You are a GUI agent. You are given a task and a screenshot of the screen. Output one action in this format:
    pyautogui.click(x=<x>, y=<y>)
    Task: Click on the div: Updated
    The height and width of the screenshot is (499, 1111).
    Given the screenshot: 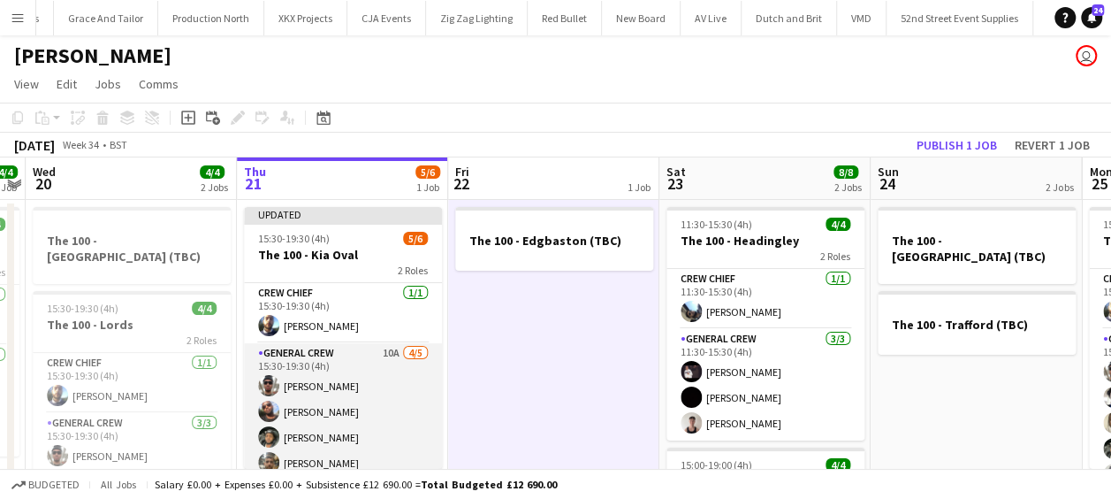 What is the action you would take?
    pyautogui.click(x=343, y=214)
    